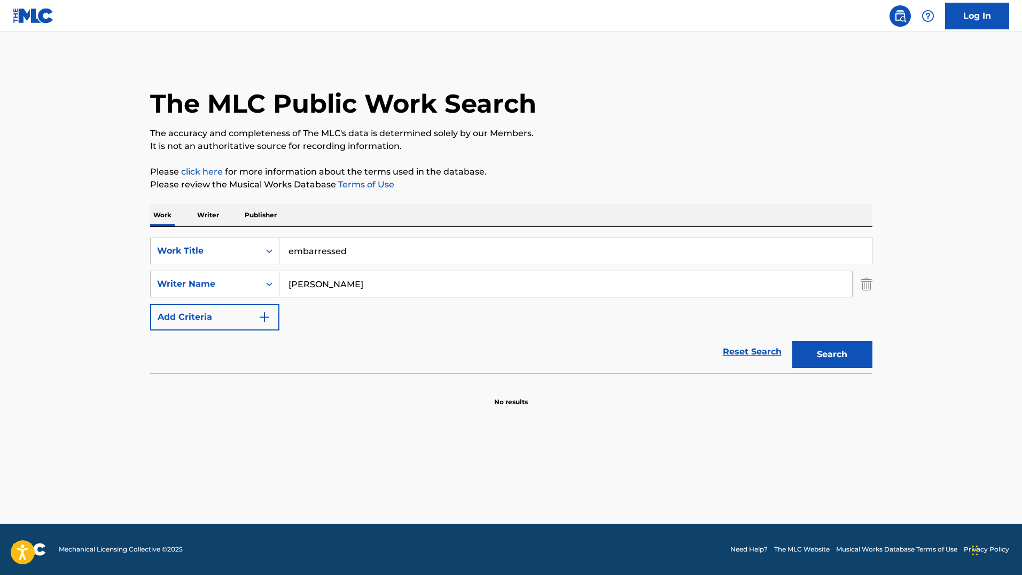 The height and width of the screenshot is (575, 1022). I want to click on img: MLC Logo, so click(33, 15).